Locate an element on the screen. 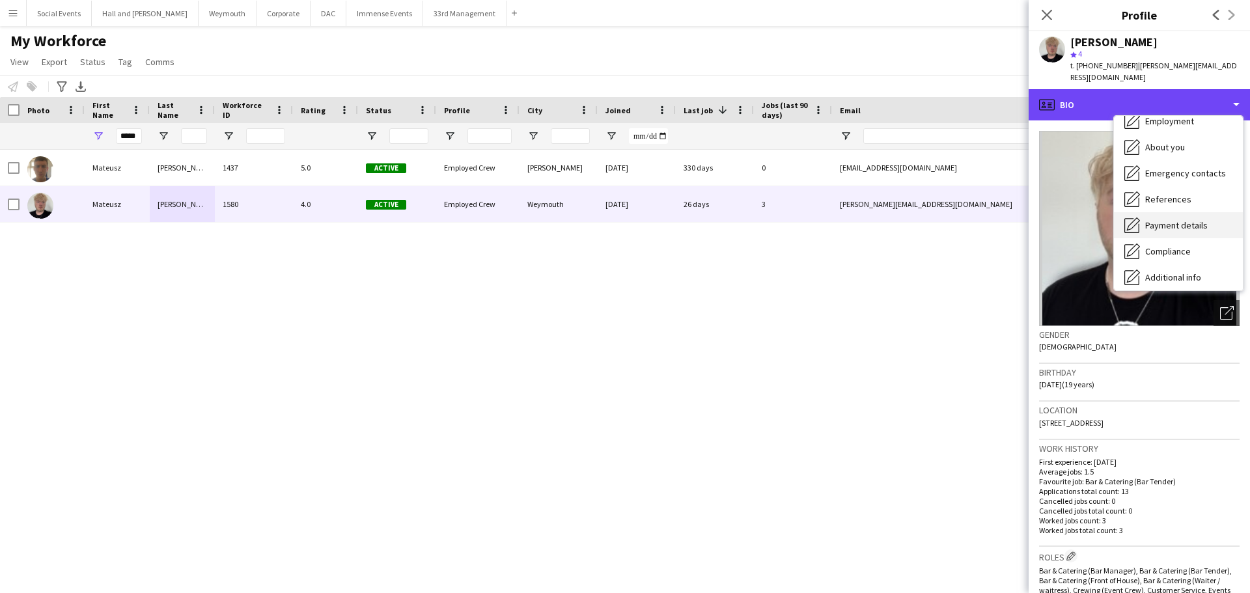 The width and height of the screenshot is (1250, 593). span: My Workforce is located at coordinates (58, 41).